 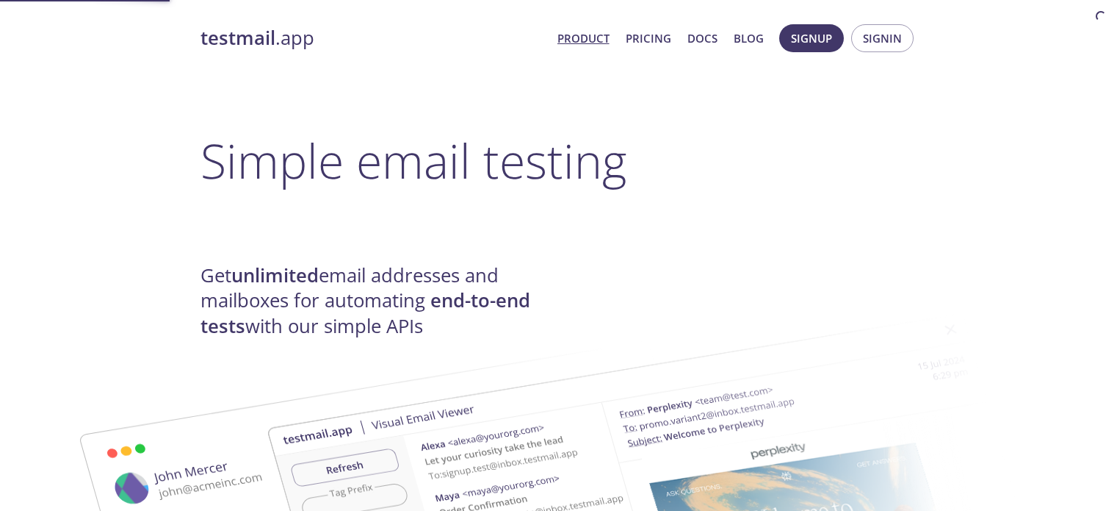 I want to click on strong: unlimited, so click(x=275, y=275).